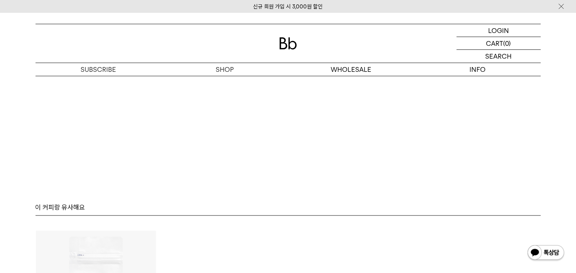 The image size is (576, 273). Describe the element at coordinates (99, 69) in the screenshot. I see `p: SUBSCRIBE` at that location.